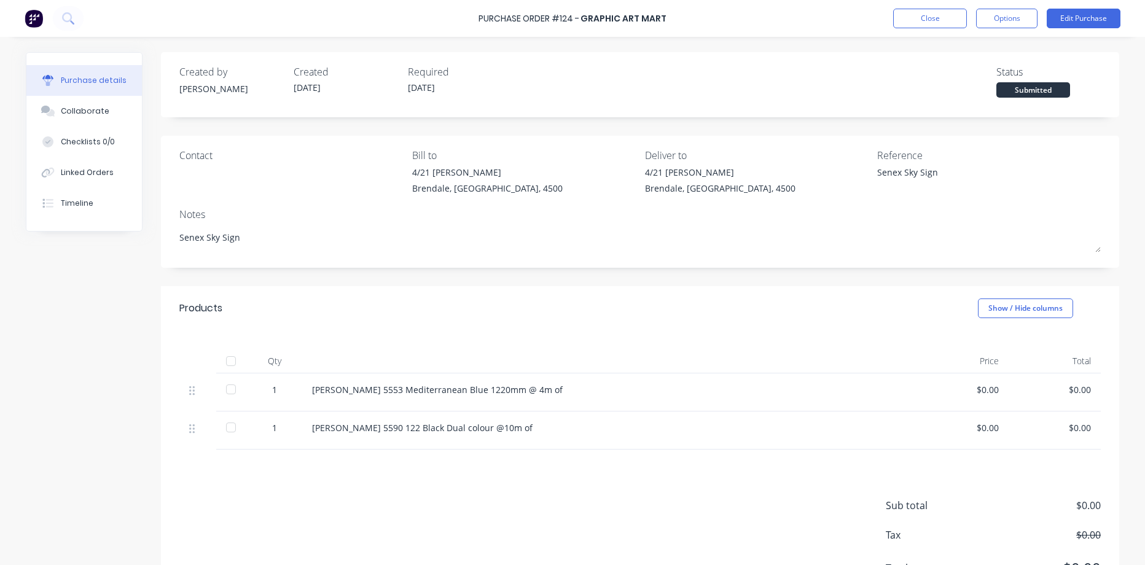 Image resolution: width=1145 pixels, height=565 pixels. What do you see at coordinates (1048, 72) in the screenshot?
I see `div: Status` at bounding box center [1048, 72].